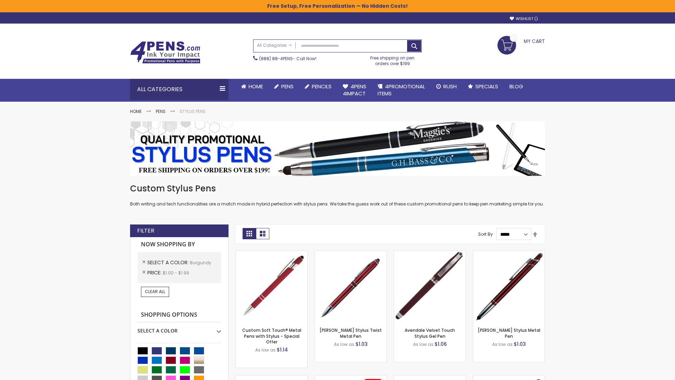 The height and width of the screenshot is (380, 675). I want to click on span: 4Pens 4impact, so click(354, 90).